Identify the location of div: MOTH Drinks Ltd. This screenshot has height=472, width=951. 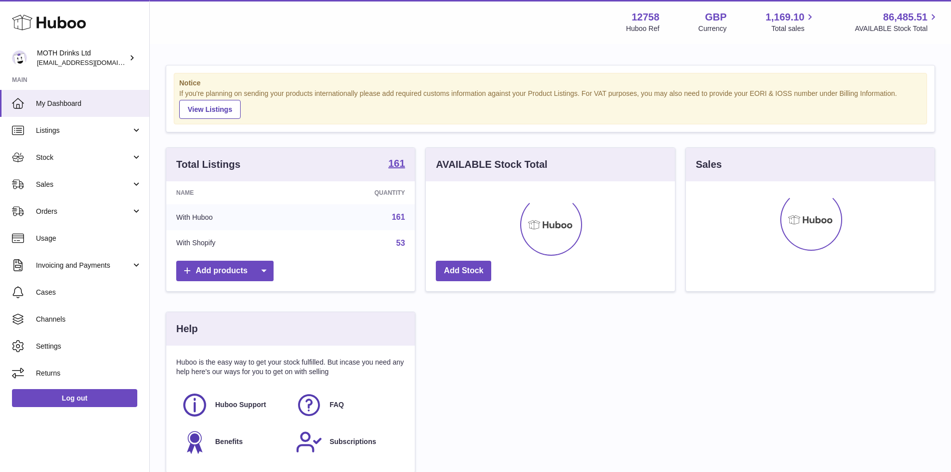
(82, 58).